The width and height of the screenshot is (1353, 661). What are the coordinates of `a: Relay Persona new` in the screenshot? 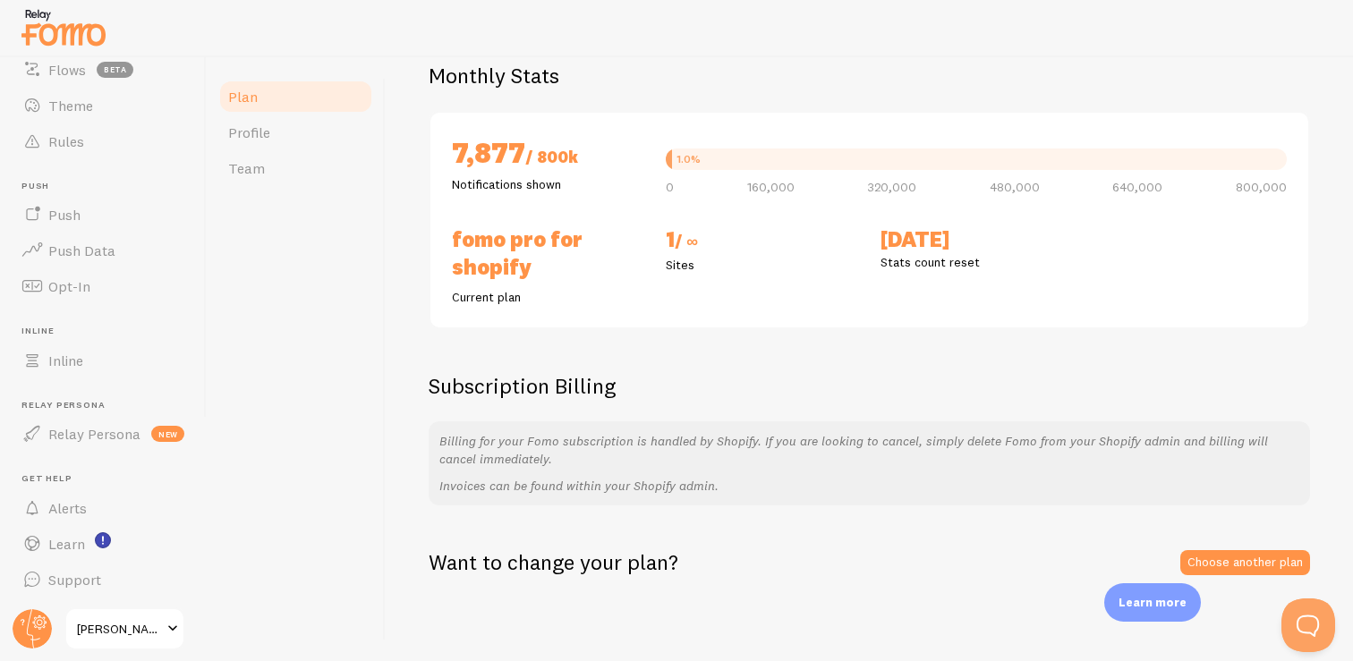 It's located at (103, 434).